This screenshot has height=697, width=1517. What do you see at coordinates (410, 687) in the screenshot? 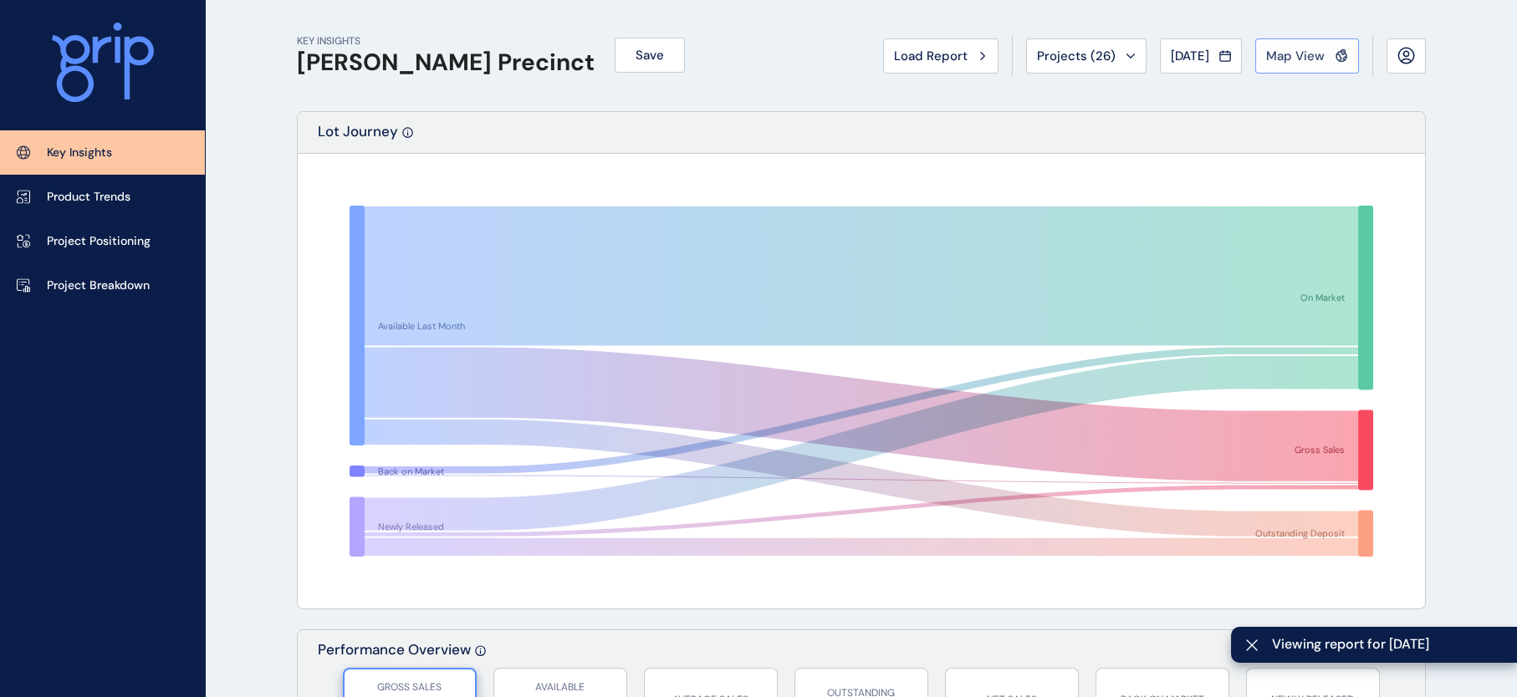
I see `p: GROSS SALES` at bounding box center [410, 687].